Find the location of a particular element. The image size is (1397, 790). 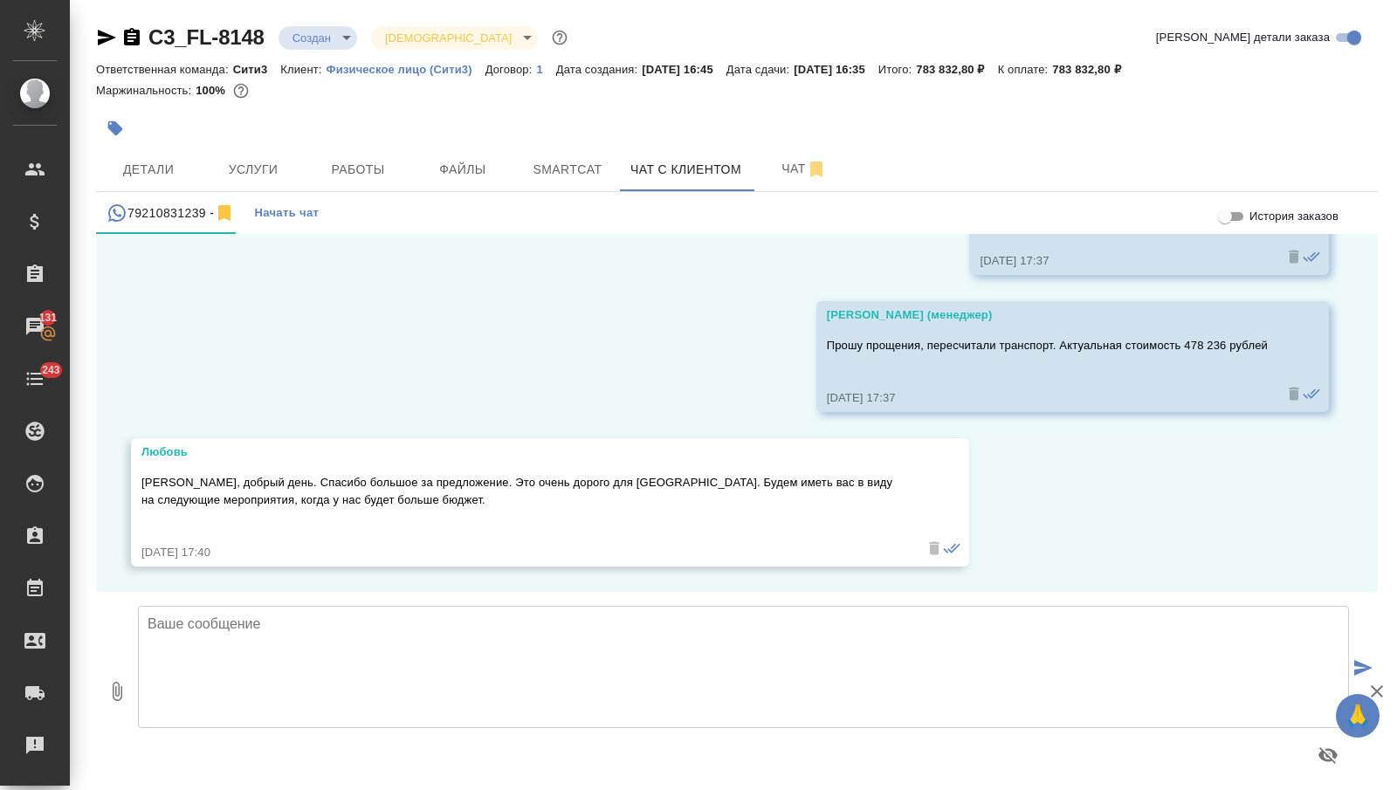

p: Итого: is located at coordinates (896, 69).